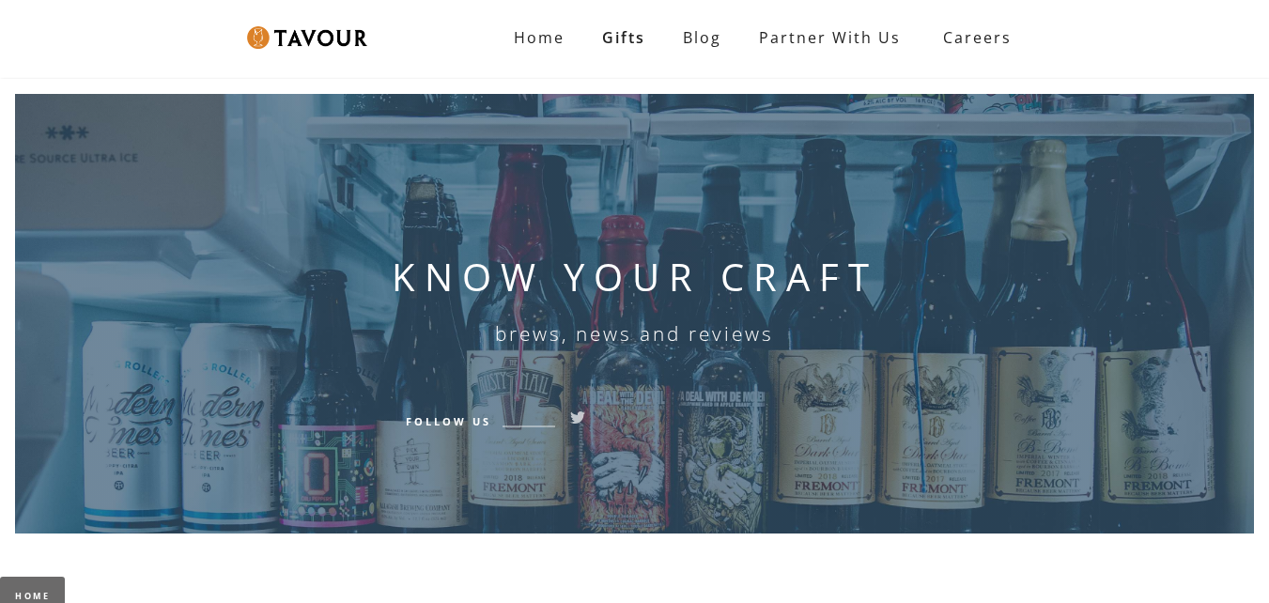 This screenshot has height=603, width=1269. I want to click on h6: Follow Us, so click(448, 421).